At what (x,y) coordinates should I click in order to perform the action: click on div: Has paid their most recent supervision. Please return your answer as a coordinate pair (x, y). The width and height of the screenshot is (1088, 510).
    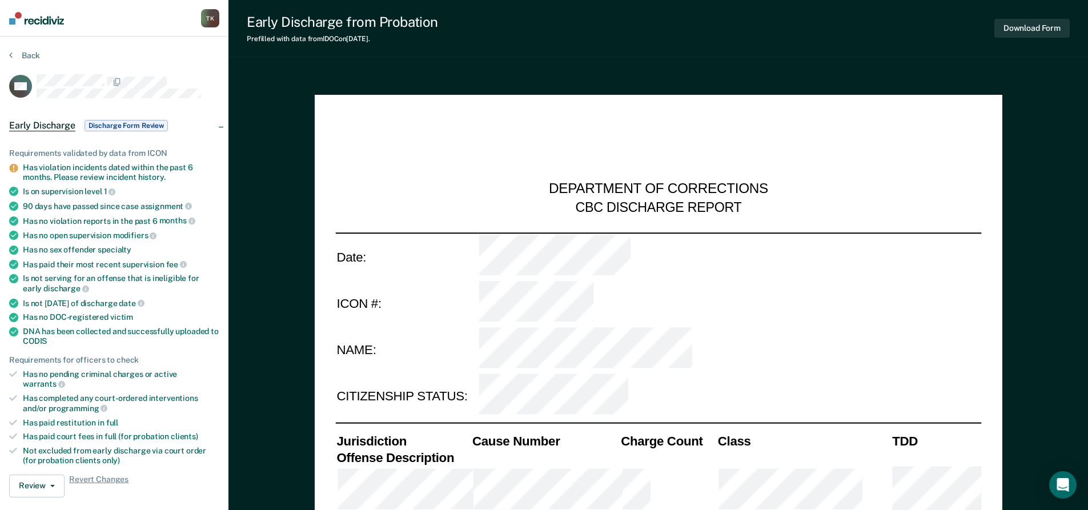
    Looking at the image, I should click on (121, 264).